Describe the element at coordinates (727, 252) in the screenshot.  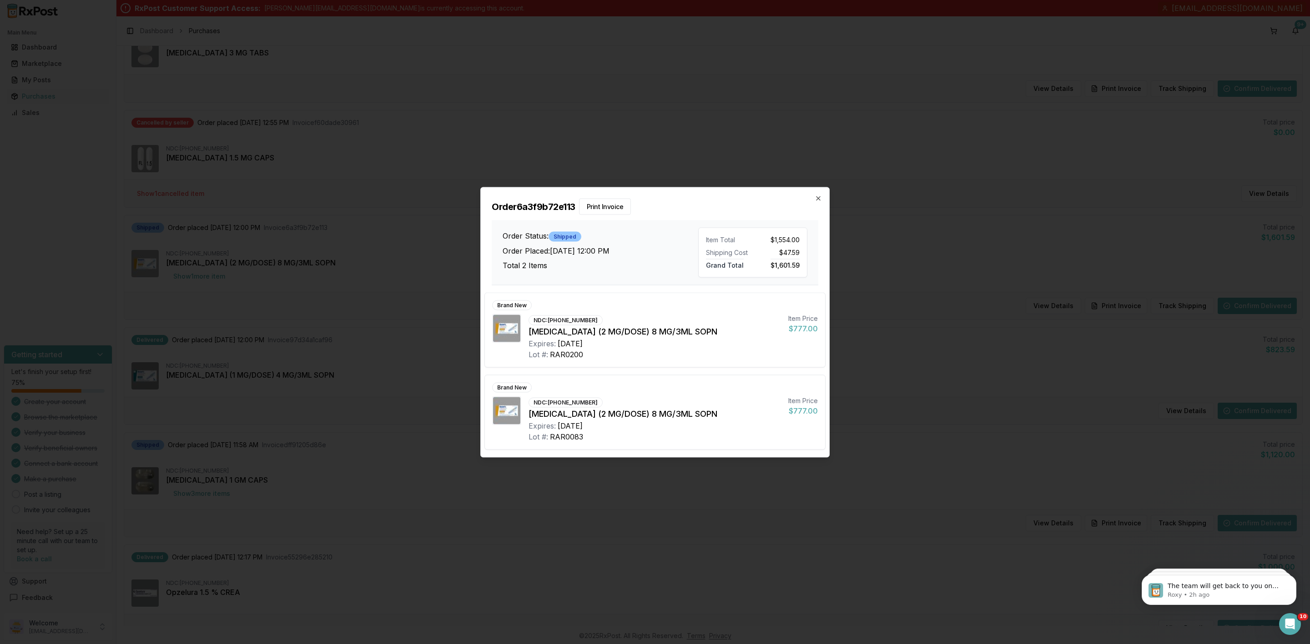
I see `div: Shipping Cost` at that location.